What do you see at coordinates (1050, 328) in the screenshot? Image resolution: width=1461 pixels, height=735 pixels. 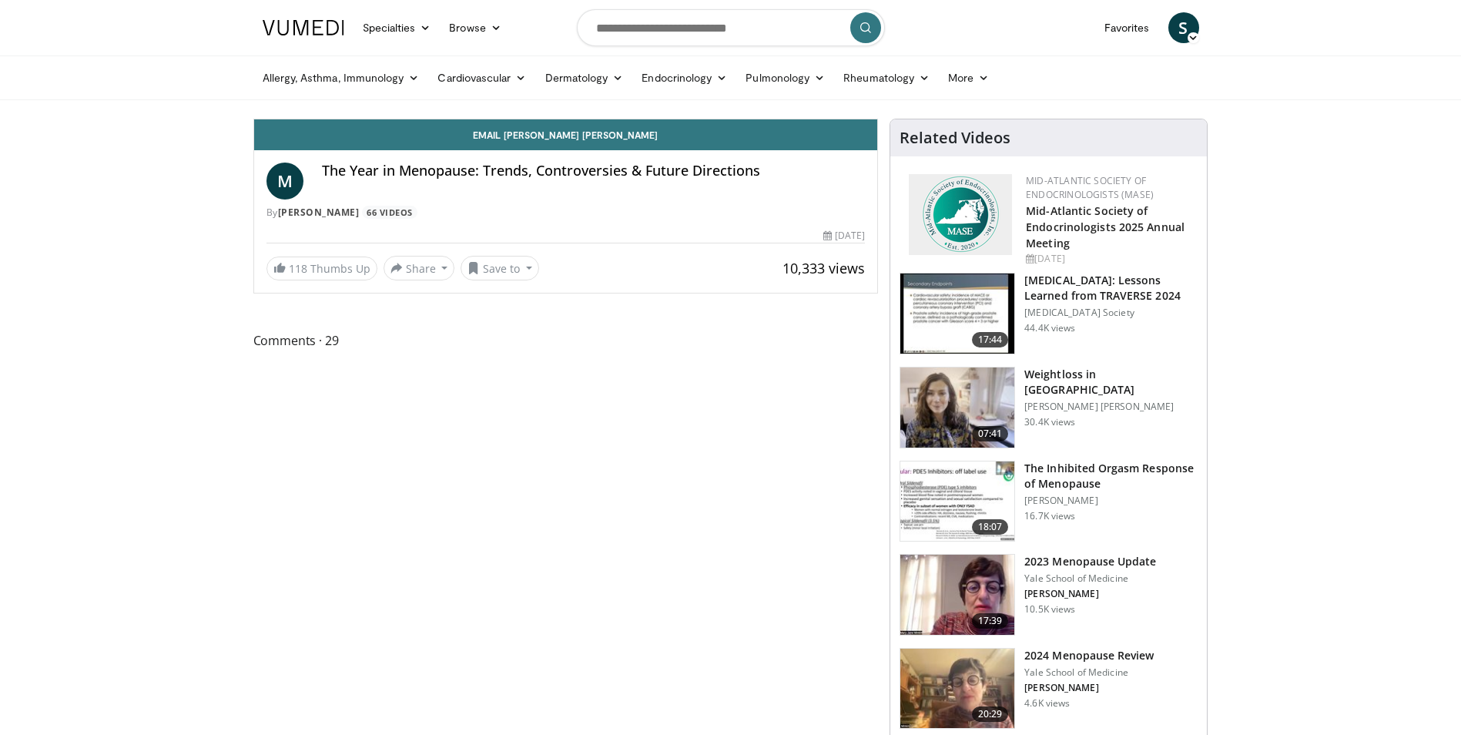 I see `p: 44.4K views` at bounding box center [1050, 328].